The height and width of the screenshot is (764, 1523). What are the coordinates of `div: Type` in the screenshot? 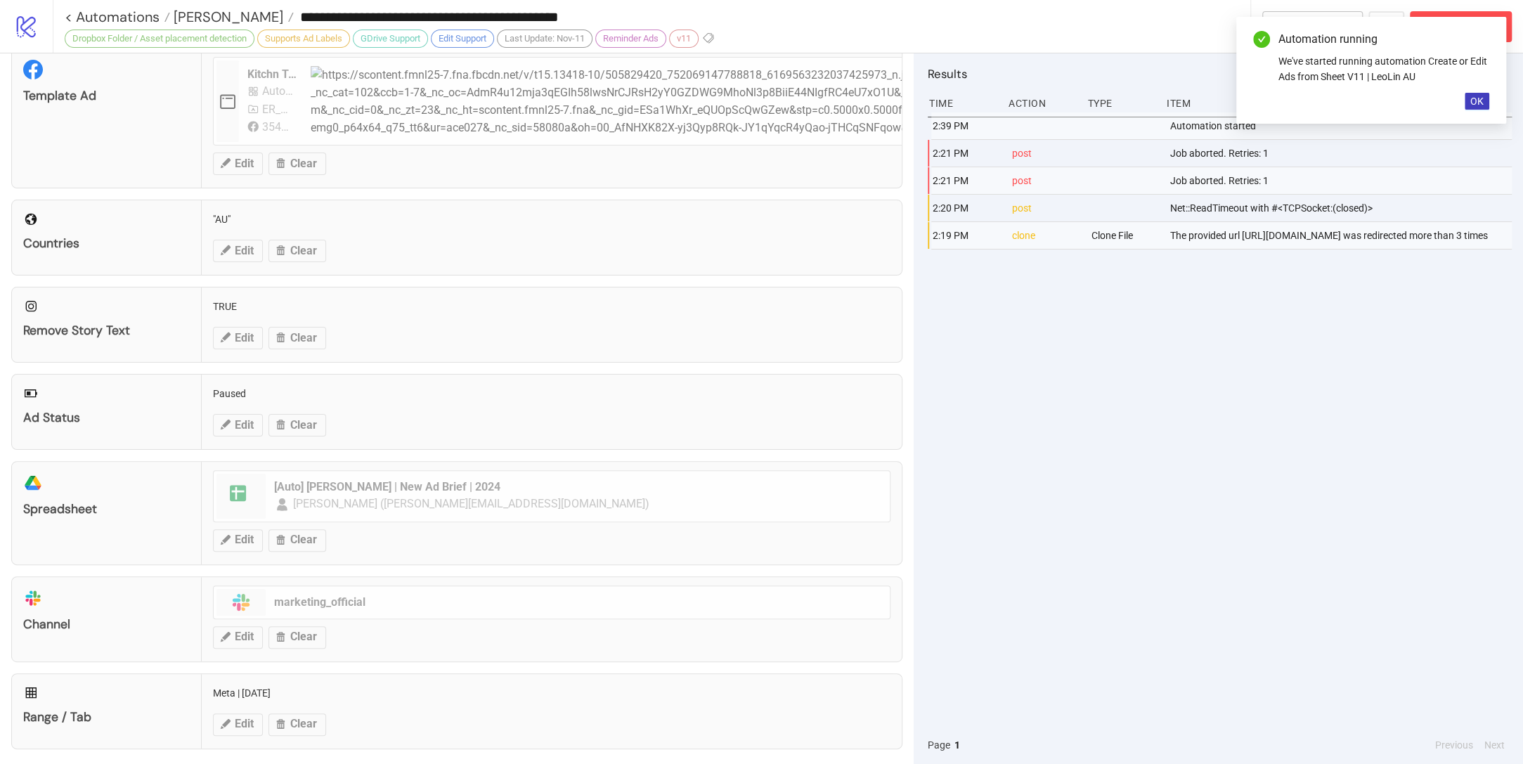 It's located at (1120, 103).